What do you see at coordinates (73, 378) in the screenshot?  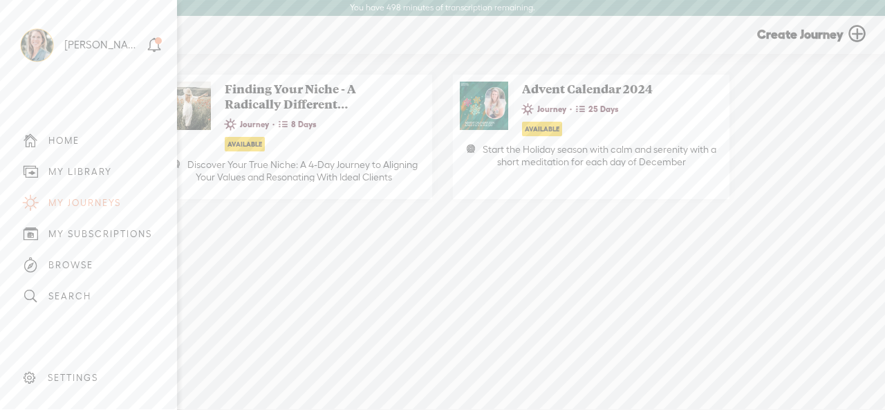 I see `div: SETTINGS` at bounding box center [73, 378].